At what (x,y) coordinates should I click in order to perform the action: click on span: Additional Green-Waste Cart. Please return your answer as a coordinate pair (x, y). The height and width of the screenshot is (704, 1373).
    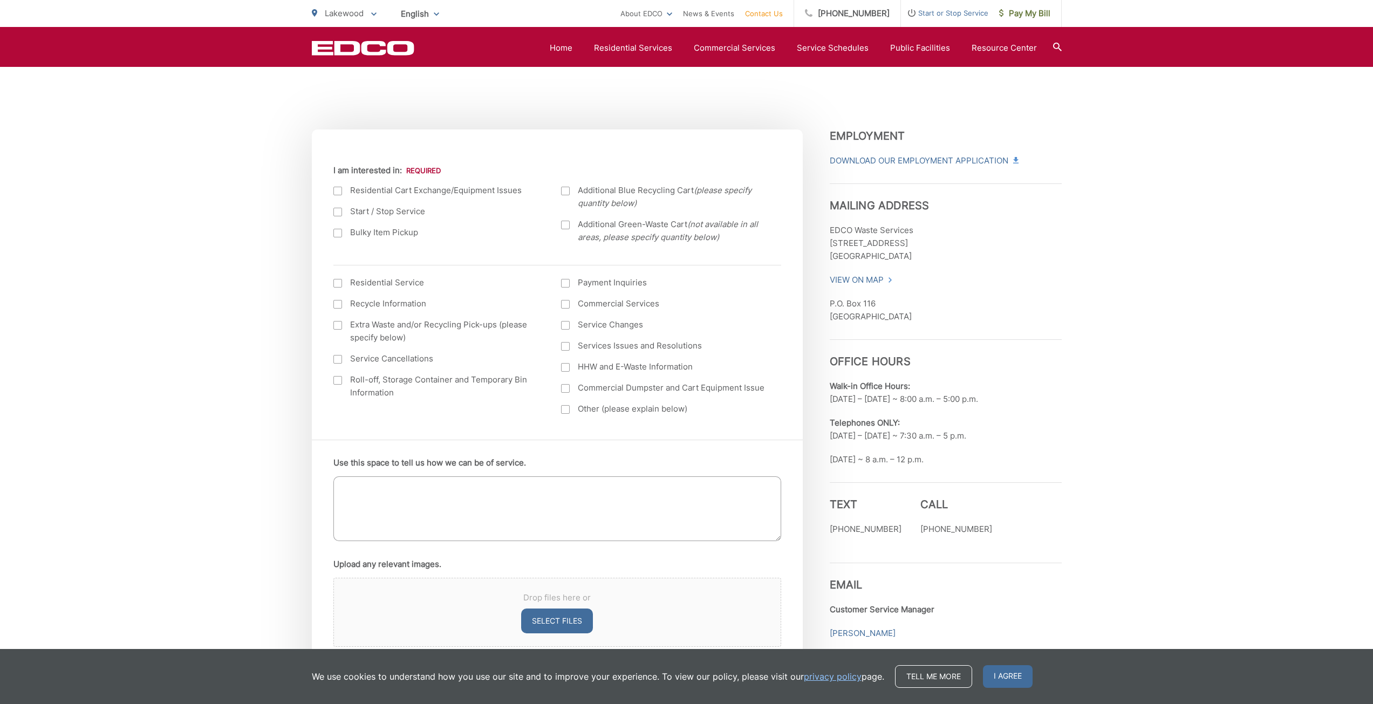
    Looking at the image, I should click on (673, 231).